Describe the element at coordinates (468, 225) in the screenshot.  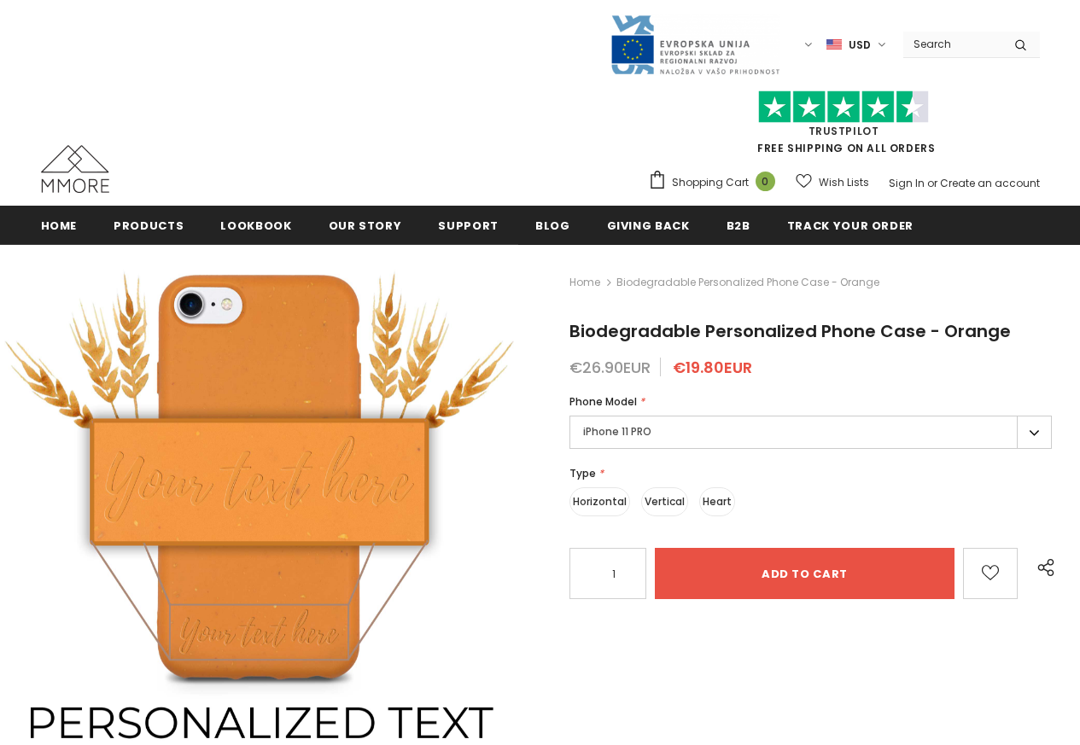
I see `a: support` at that location.